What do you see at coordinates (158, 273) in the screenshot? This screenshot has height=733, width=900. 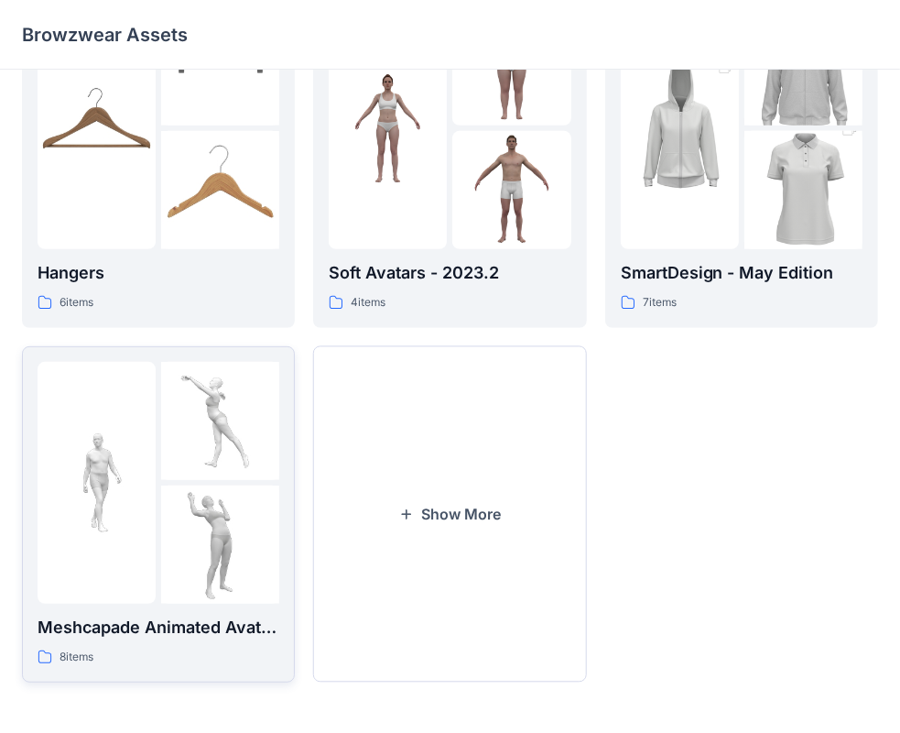 I see `p: Hangers` at bounding box center [158, 273].